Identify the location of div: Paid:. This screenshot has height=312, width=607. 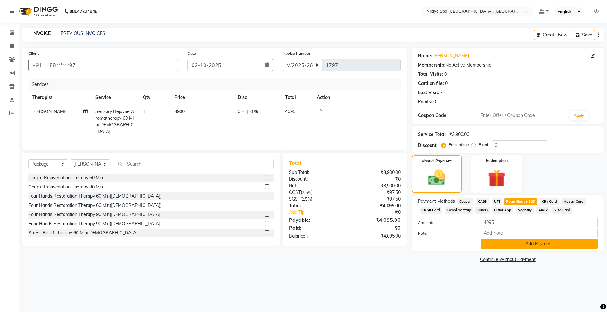
(314, 227).